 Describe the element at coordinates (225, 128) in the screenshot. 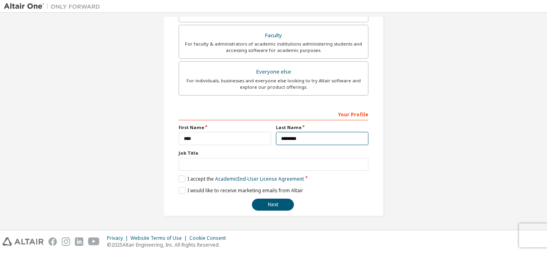

I see `label: First Name` at that location.